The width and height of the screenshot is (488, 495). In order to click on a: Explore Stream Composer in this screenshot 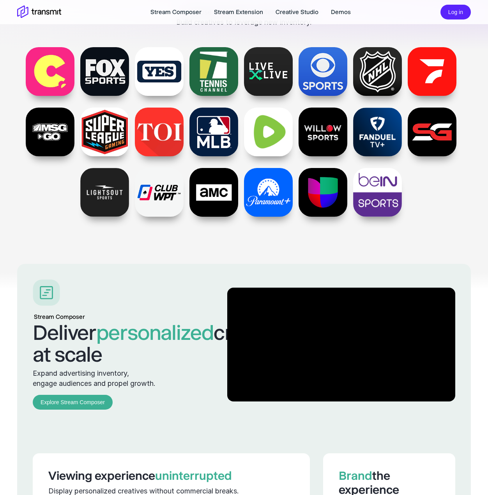, I will do `click(73, 402)`.